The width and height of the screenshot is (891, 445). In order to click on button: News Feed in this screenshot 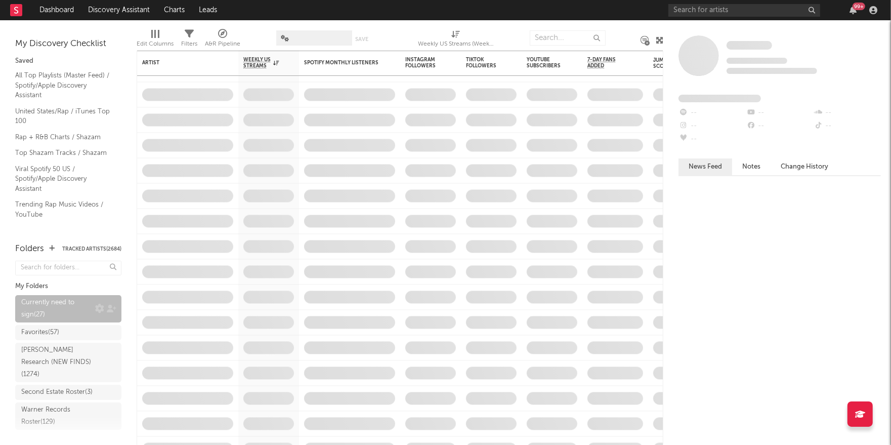, I will do `click(705, 167)`.